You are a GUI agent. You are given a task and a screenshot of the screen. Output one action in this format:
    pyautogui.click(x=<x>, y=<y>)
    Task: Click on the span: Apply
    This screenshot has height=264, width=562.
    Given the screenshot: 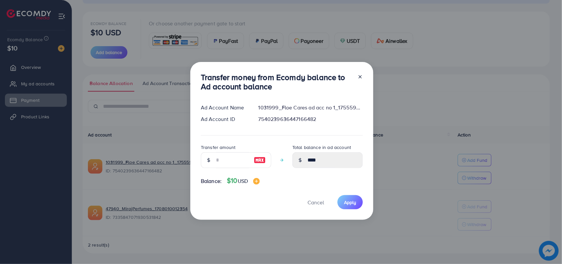 What is the action you would take?
    pyautogui.click(x=350, y=202)
    